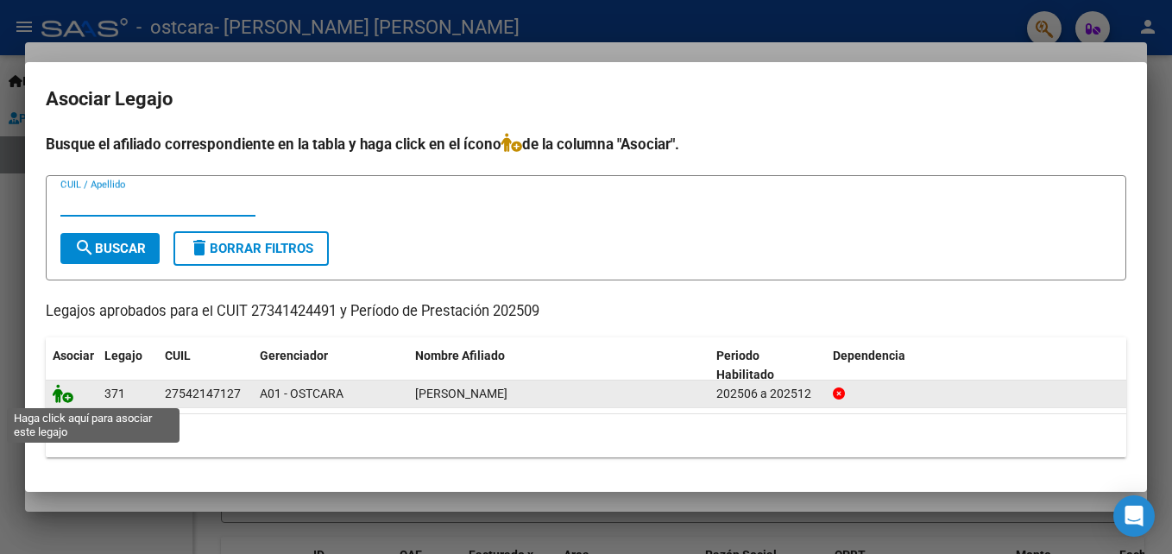 Image resolution: width=1172 pixels, height=554 pixels. Describe the element at coordinates (85, 248) in the screenshot. I see `mat-icon: search` at that location.